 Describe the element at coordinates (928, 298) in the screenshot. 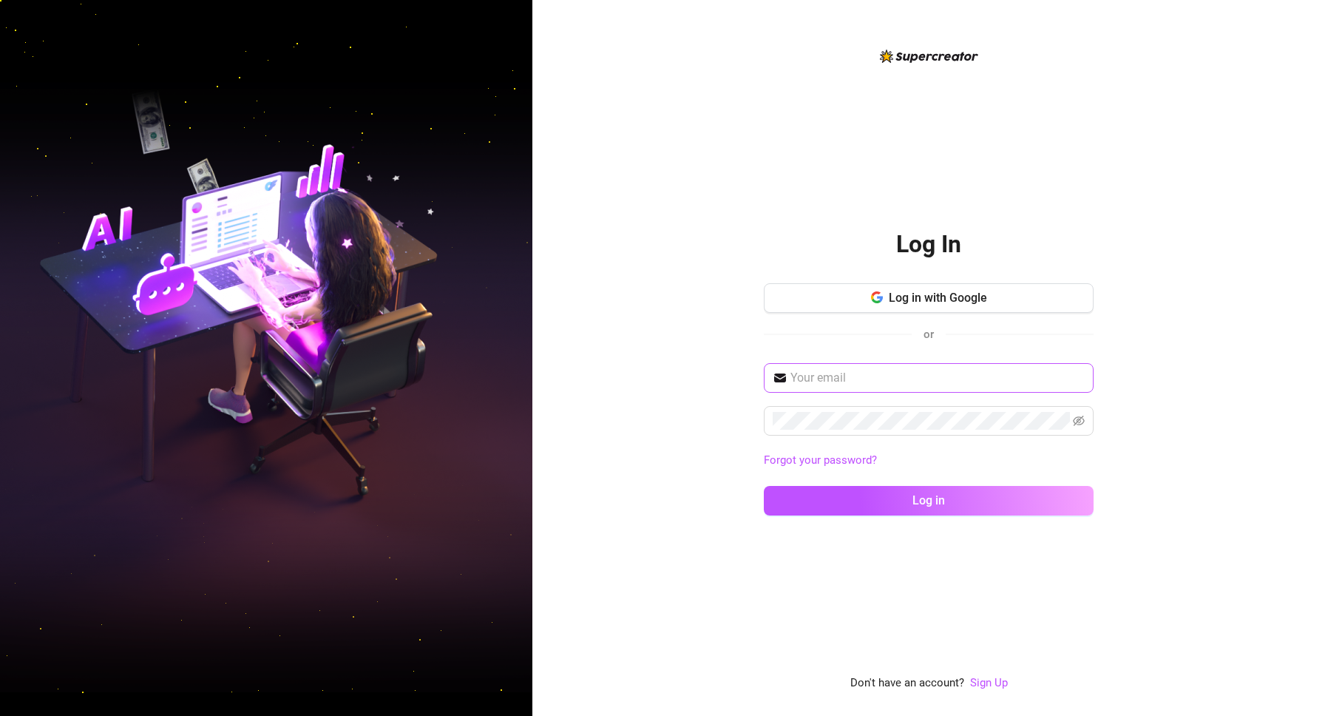

I see `button: Log in with Google` at that location.